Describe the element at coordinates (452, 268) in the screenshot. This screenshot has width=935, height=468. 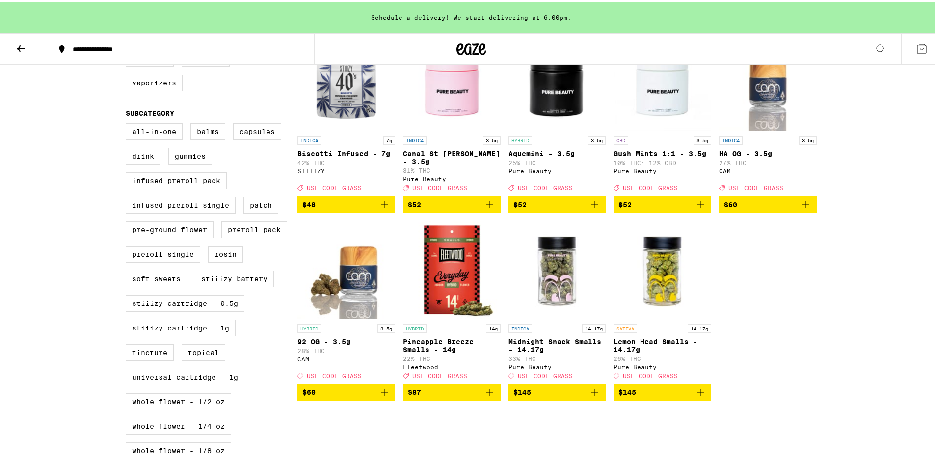
I see `img: Fleetwood - Pineapple Breeze Smalls - 14g` at that location.